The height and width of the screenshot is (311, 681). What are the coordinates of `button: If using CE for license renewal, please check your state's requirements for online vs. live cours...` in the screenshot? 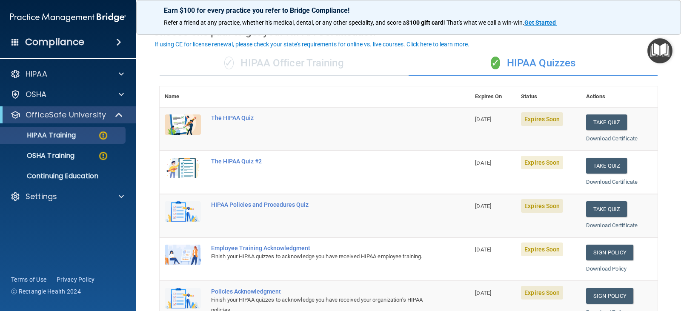 It's located at (312, 44).